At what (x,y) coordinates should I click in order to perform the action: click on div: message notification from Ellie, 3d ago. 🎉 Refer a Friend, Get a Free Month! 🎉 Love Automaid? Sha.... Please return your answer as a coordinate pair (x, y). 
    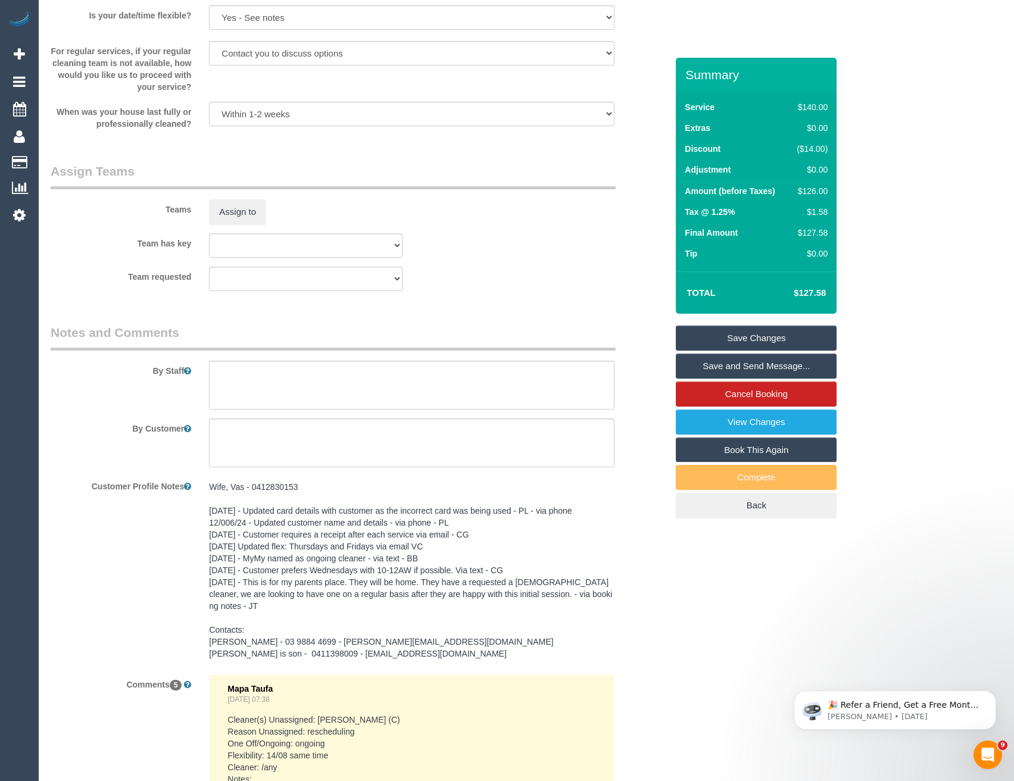
    Looking at the image, I should click on (119, 45).